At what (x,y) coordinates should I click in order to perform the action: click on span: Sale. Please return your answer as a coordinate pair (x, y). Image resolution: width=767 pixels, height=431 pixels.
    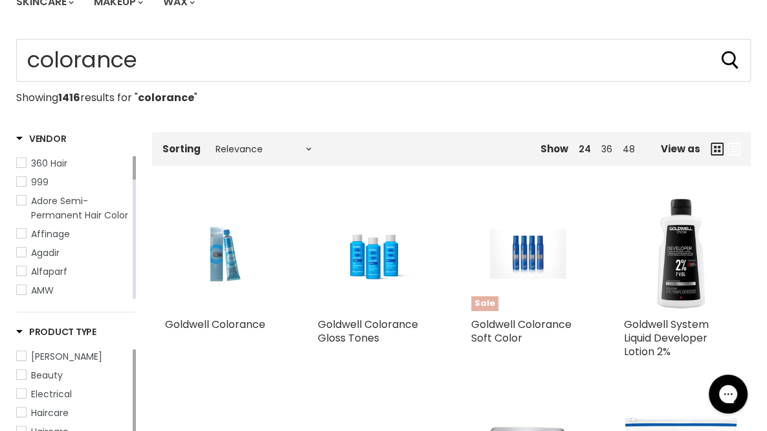
    Looking at the image, I should click on (485, 303).